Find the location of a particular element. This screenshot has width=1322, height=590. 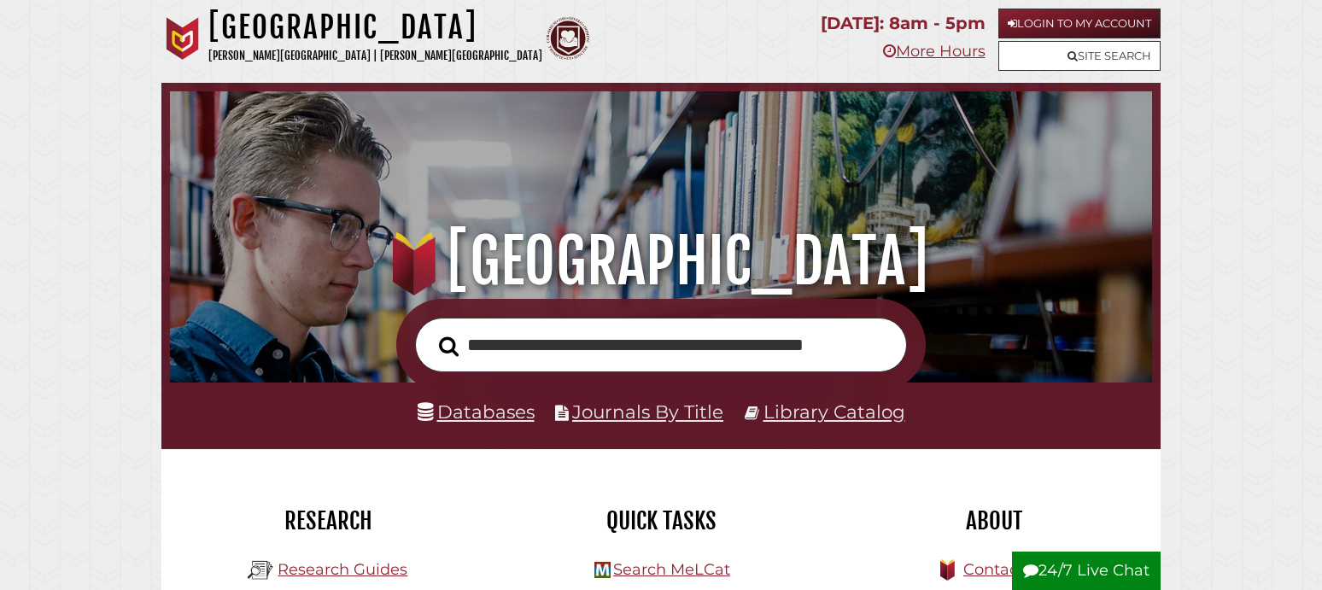

a: Search MeLCat is located at coordinates (671, 569).